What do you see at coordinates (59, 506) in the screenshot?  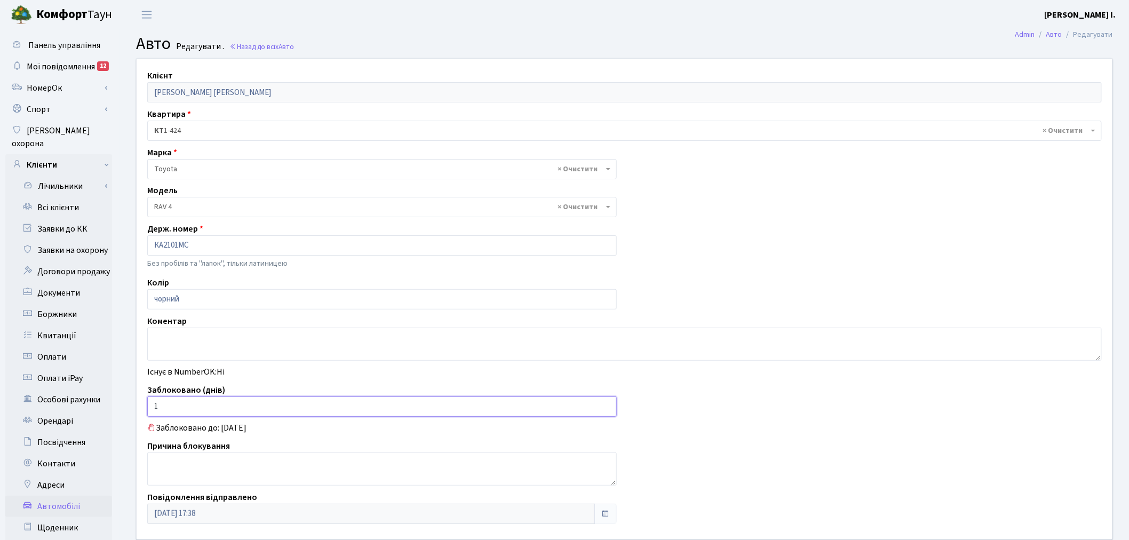 I see `a: Автомобілі` at bounding box center [59, 506].